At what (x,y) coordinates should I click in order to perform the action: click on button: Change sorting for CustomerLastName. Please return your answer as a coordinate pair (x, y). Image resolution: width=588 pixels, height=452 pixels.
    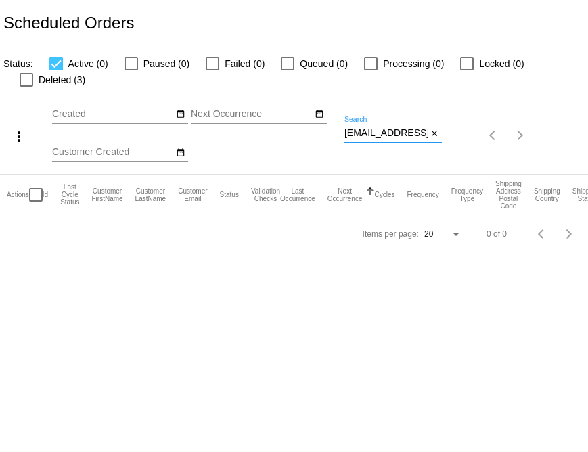
    Looking at the image, I should click on (151, 195).